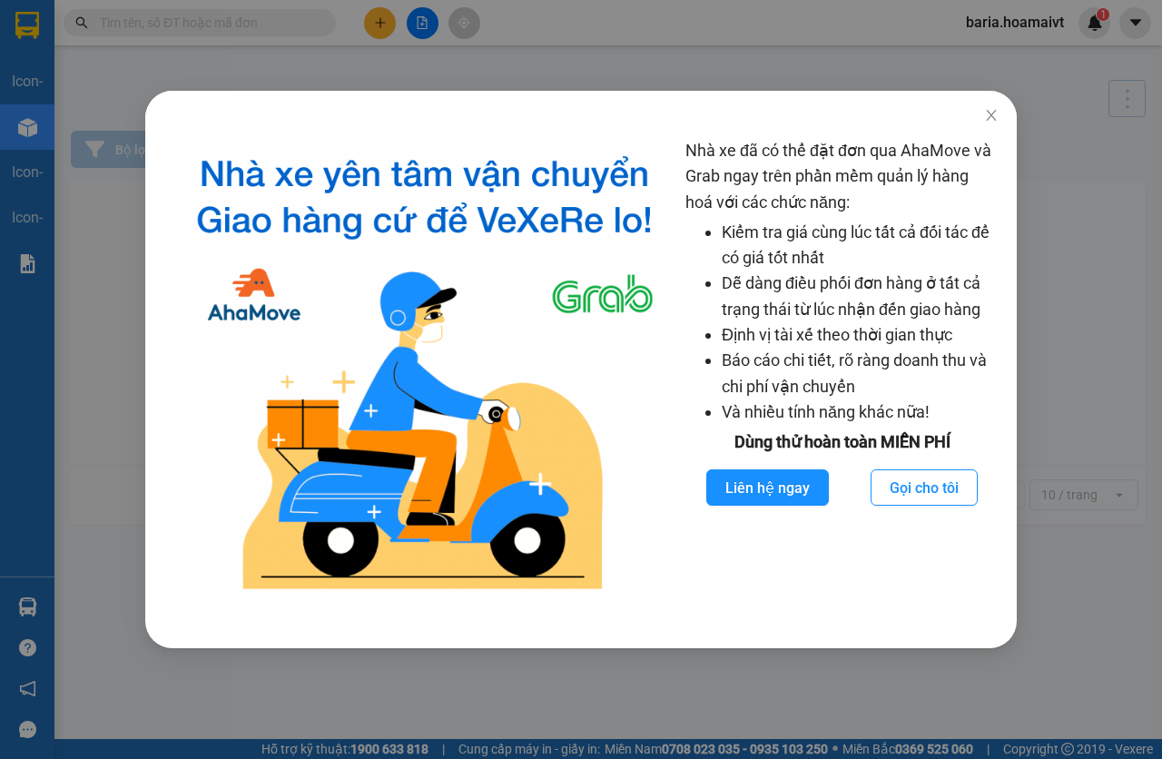 The height and width of the screenshot is (759, 1162). What do you see at coordinates (860, 245) in the screenshot?
I see `li: Kiểm tra giá cùng lúc tất cả đối tác để có giá tốt nhất` at bounding box center [860, 245].